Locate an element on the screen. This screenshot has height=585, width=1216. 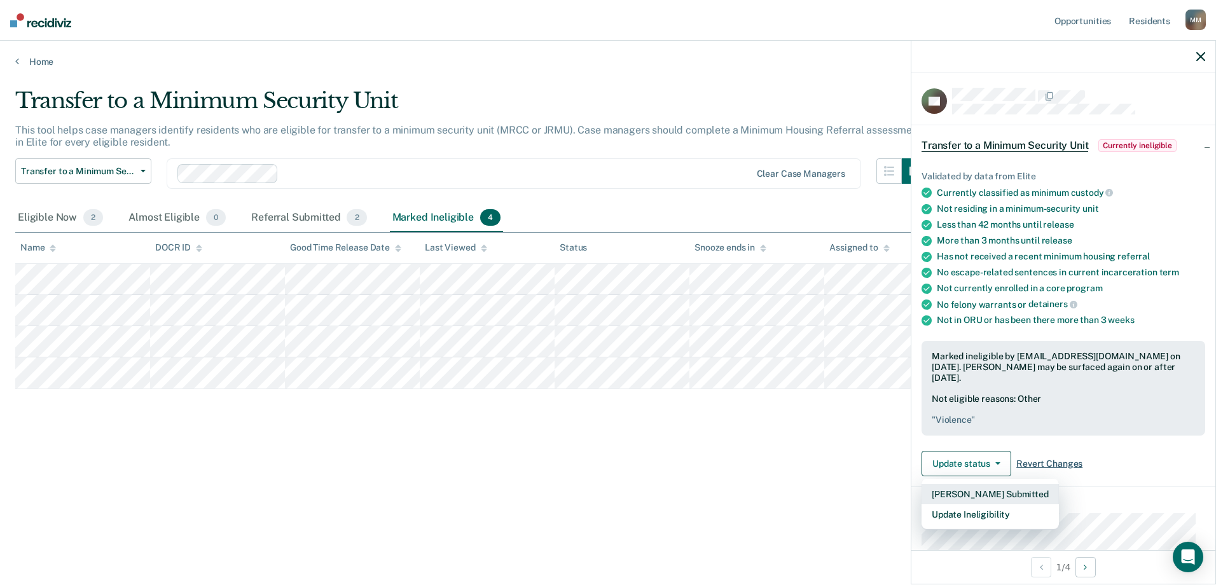
div: Eligible Now is located at coordinates (60, 218).